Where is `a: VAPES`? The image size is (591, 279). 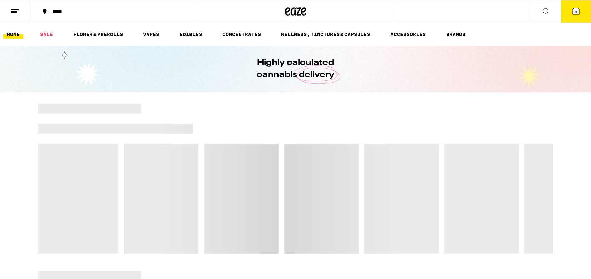
a: VAPES is located at coordinates (151, 34).